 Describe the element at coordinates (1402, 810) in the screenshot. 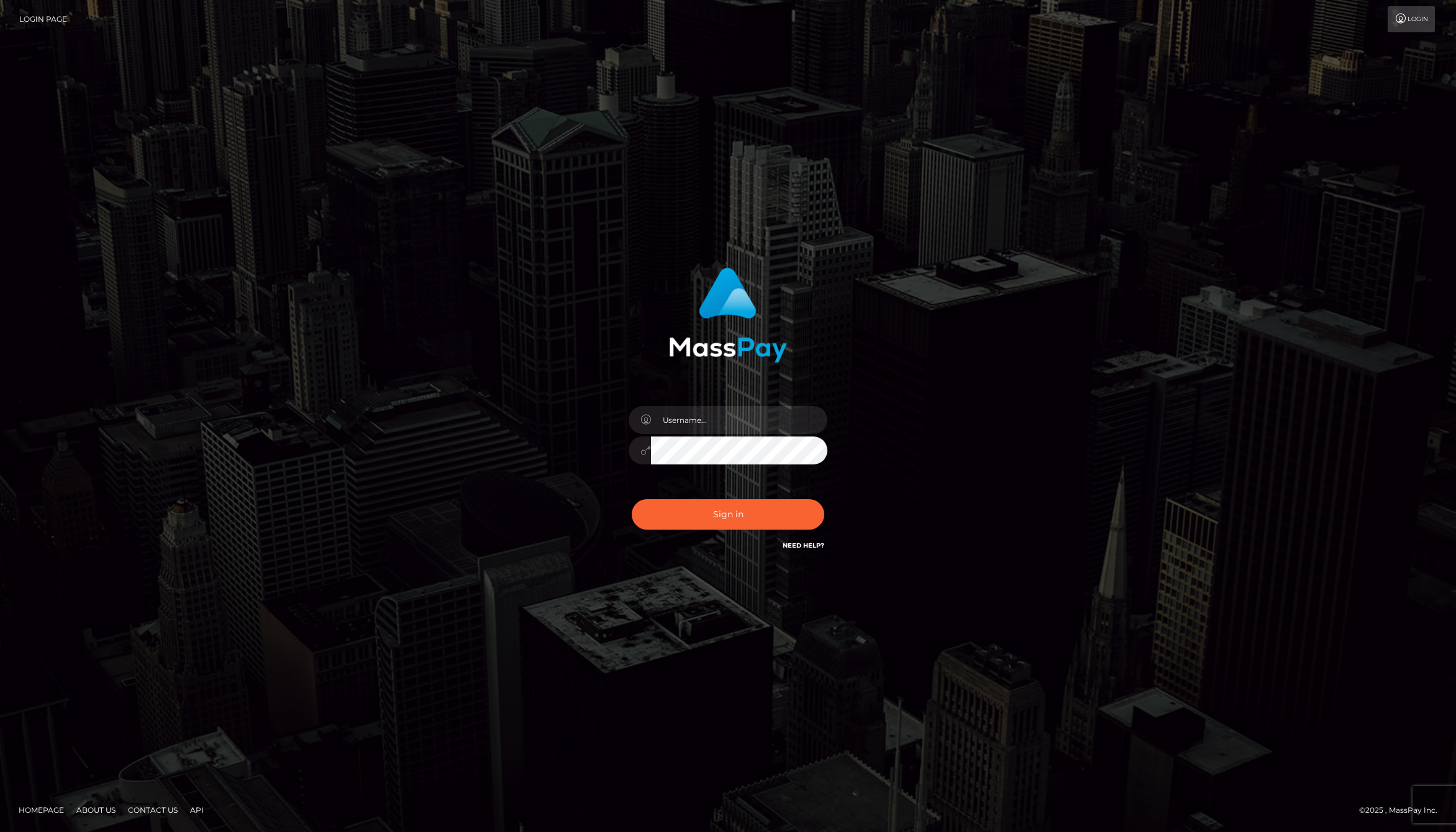

I see `div: © 2025 , MassPay Inc.` at that location.